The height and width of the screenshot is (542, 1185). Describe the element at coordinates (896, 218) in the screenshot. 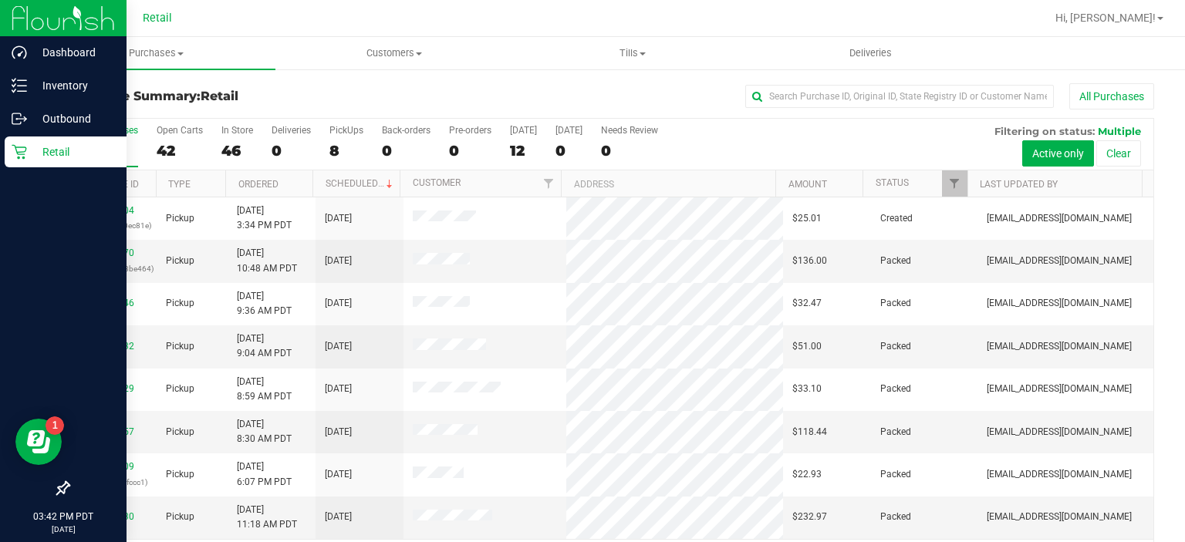

I see `span: Created` at that location.